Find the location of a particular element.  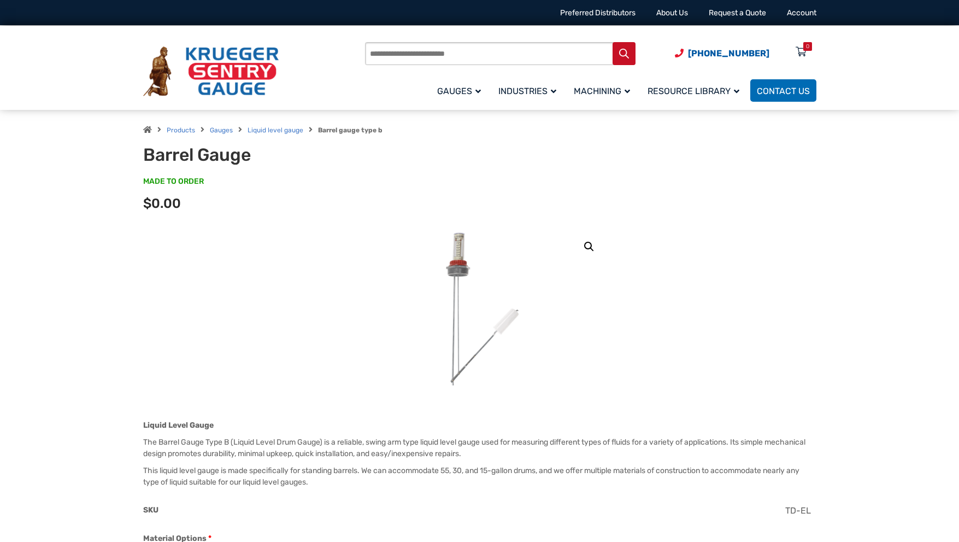

span: Industries is located at coordinates (527, 91).